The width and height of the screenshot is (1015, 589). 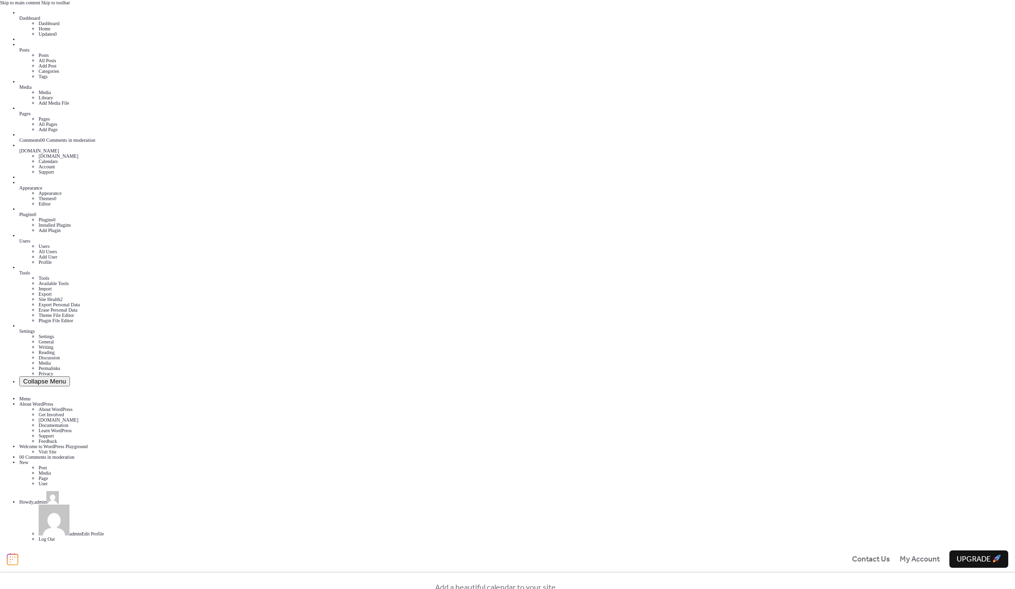 I want to click on a: Editor, so click(x=44, y=204).